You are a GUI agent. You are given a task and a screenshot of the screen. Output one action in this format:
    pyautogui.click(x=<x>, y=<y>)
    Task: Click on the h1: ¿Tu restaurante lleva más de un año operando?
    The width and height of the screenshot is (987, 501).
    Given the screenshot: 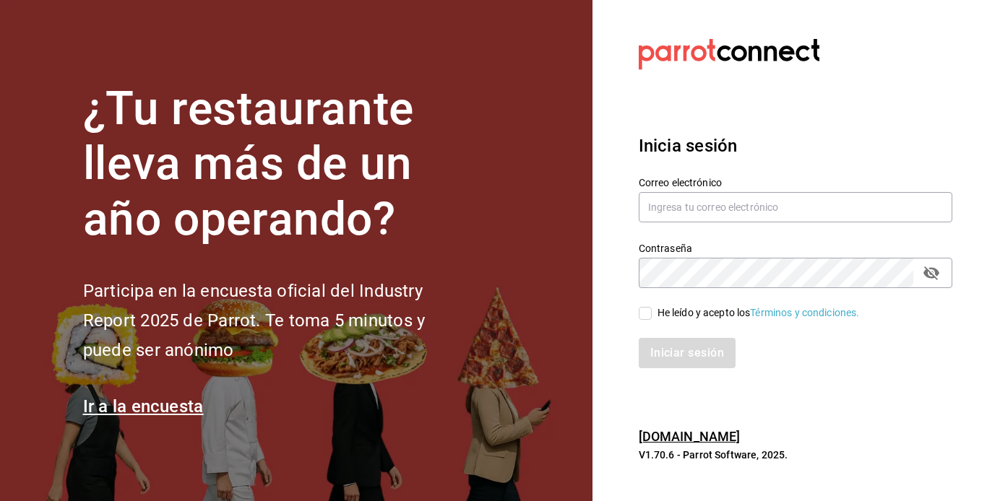 What is the action you would take?
    pyautogui.click(x=278, y=165)
    